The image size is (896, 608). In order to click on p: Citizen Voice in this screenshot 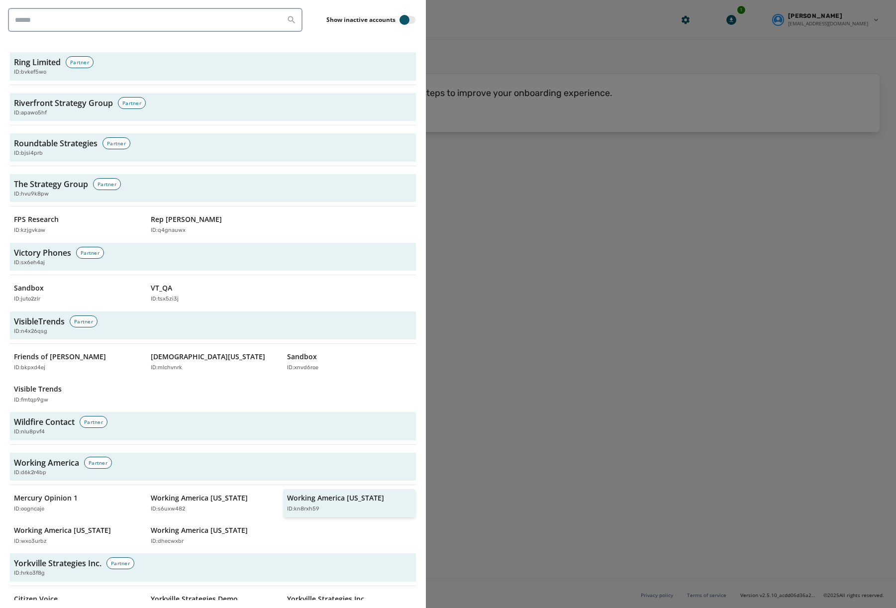, I will do `click(36, 599)`.